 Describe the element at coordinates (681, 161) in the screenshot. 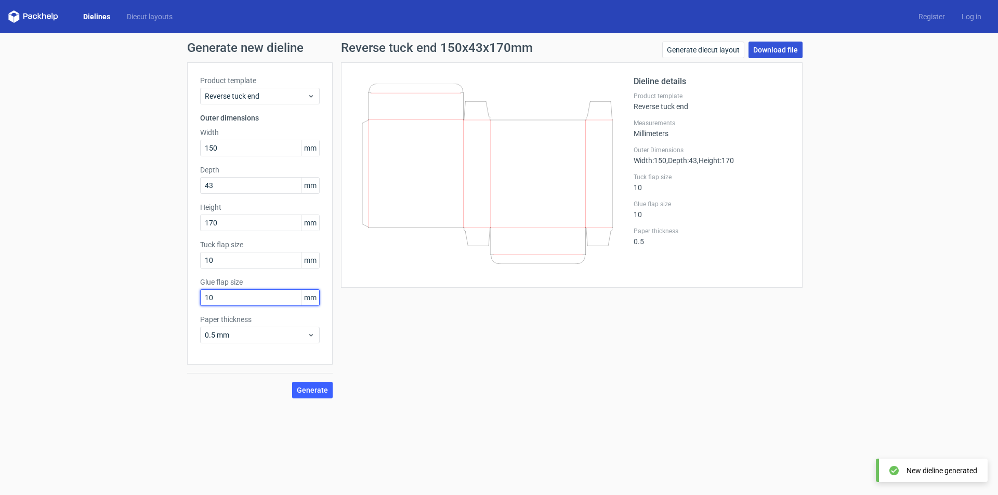

I see `span: , Depth : 43` at that location.